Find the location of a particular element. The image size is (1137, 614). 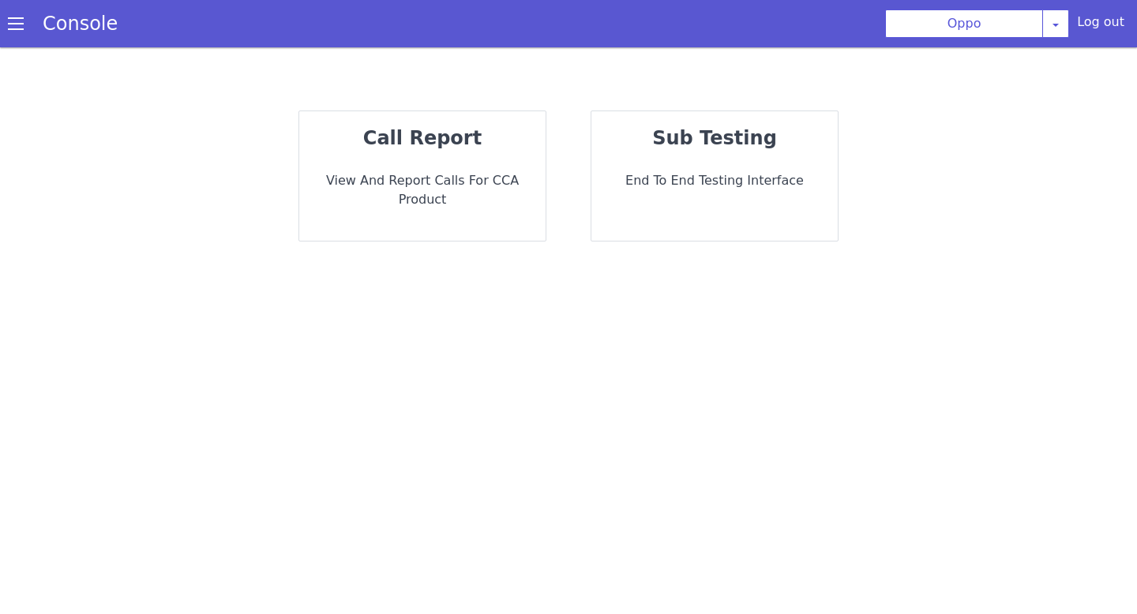

button: Oppo is located at coordinates (964, 24).